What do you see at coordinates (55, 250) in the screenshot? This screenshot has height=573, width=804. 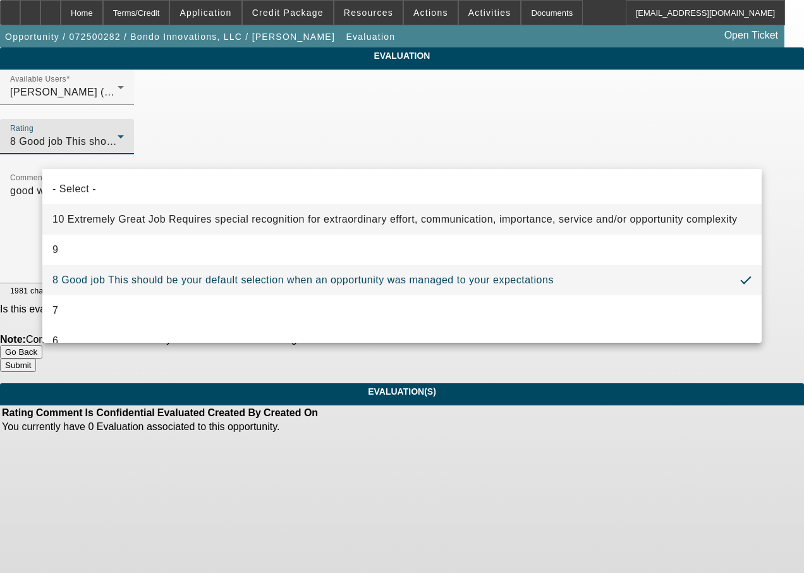 I see `span: 9` at bounding box center [55, 250].